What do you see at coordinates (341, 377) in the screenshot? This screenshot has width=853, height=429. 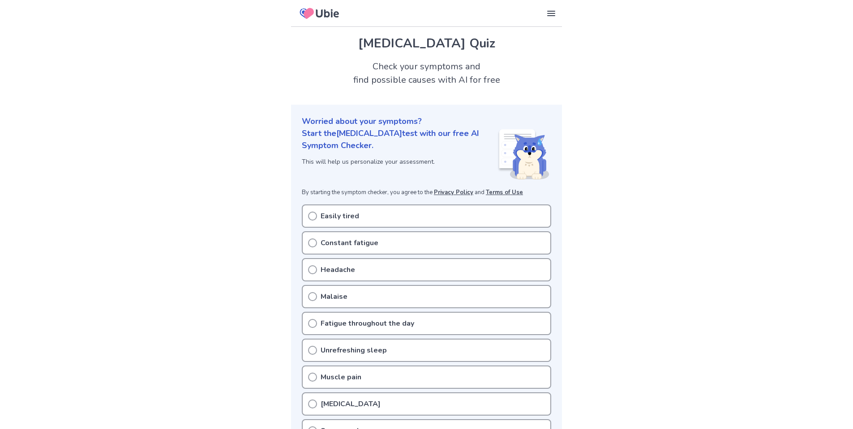 I see `p: Muscle pain` at bounding box center [341, 377].